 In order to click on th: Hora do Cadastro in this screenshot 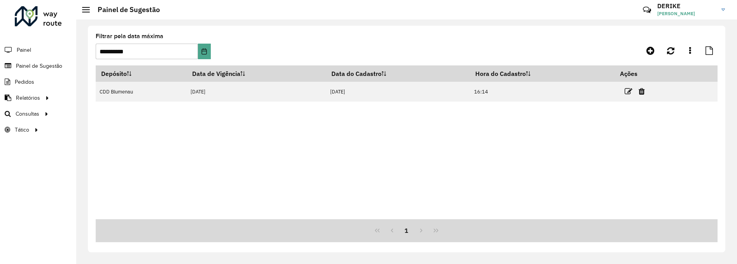, I will do `click(542, 73)`.